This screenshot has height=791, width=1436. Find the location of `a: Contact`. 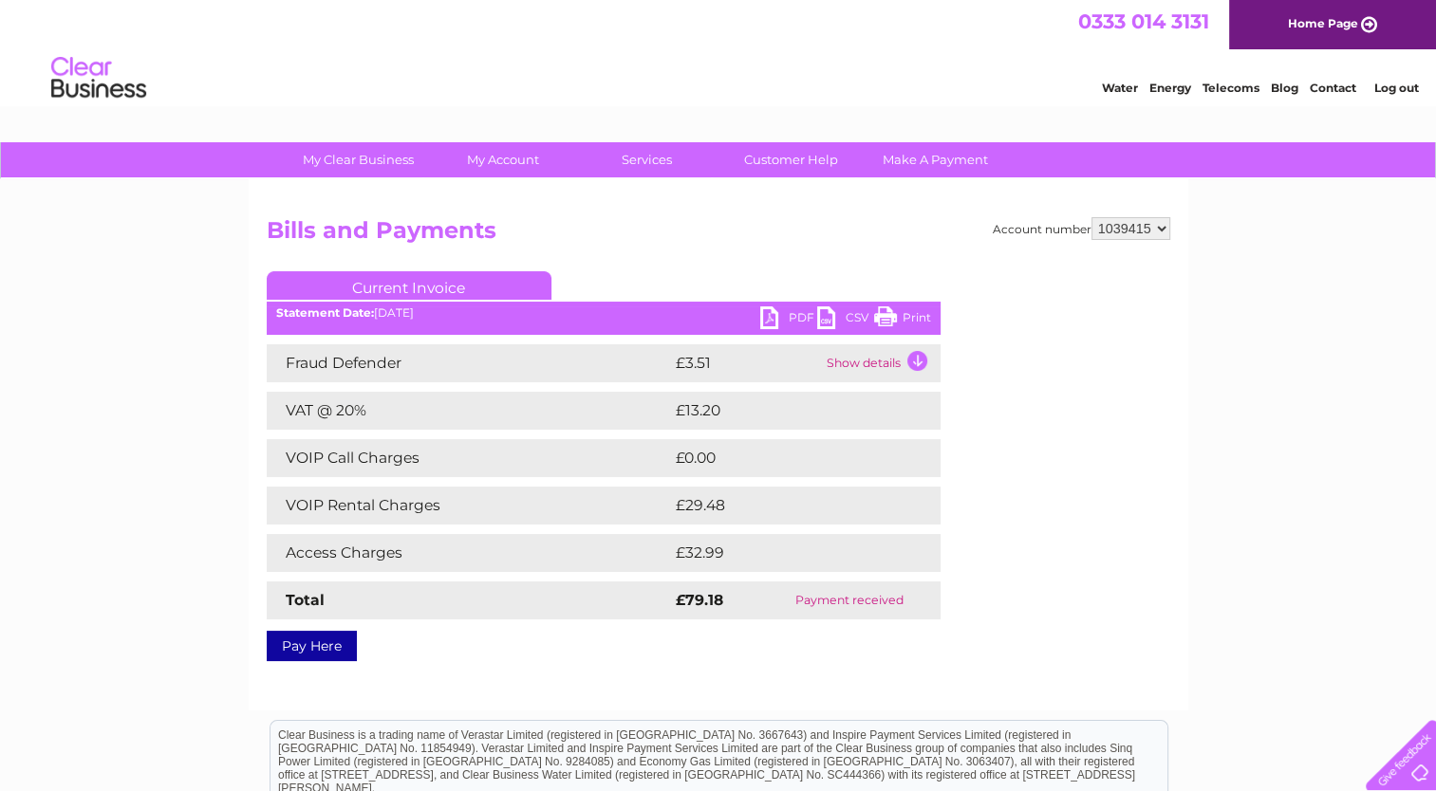

a: Contact is located at coordinates (1332, 87).